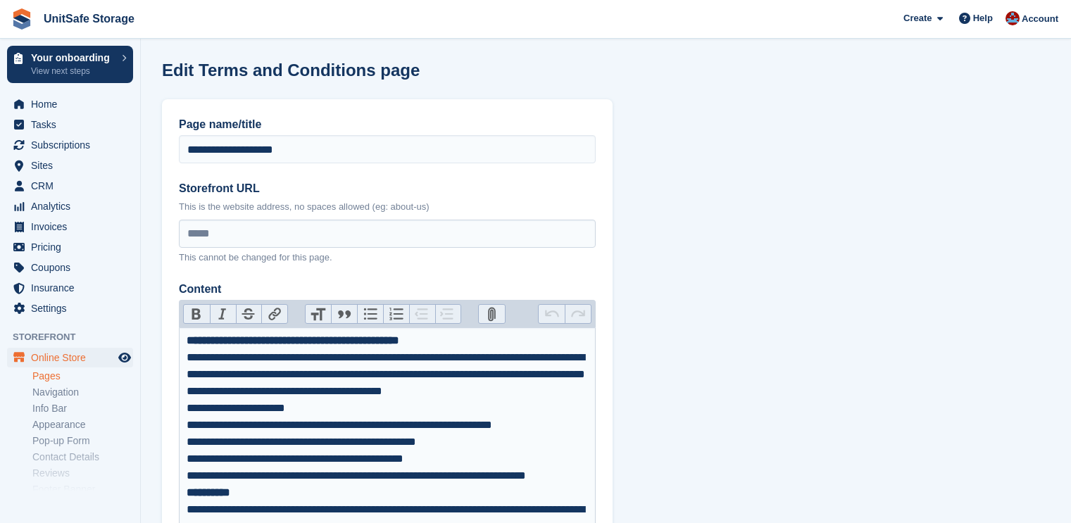 This screenshot has height=523, width=1071. Describe the element at coordinates (387, 189) in the screenshot. I see `label: Storefront URL` at that location.